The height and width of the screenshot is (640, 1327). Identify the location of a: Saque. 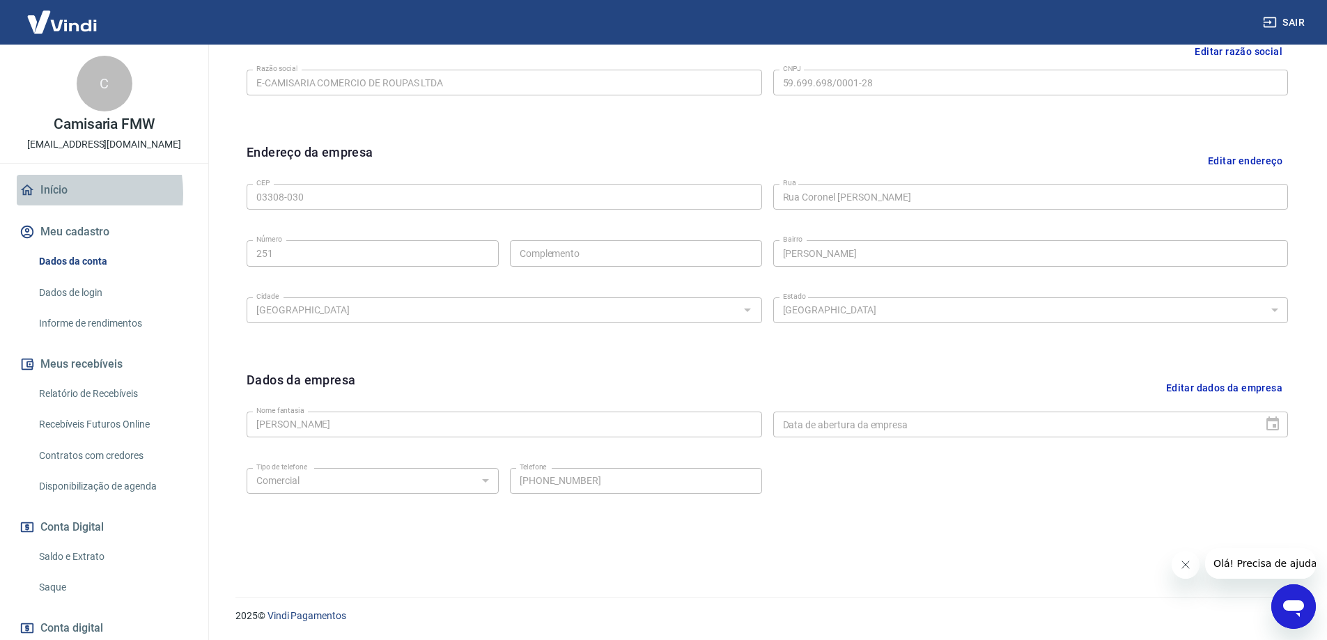
(112, 587).